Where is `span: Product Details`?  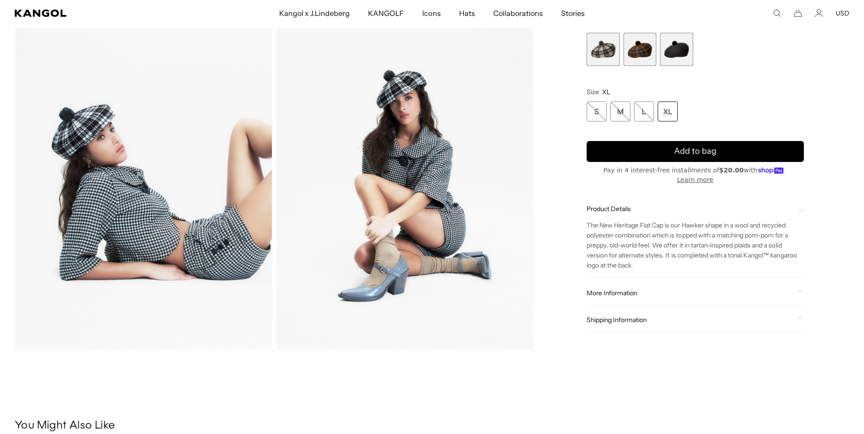 span: Product Details is located at coordinates (689, 209).